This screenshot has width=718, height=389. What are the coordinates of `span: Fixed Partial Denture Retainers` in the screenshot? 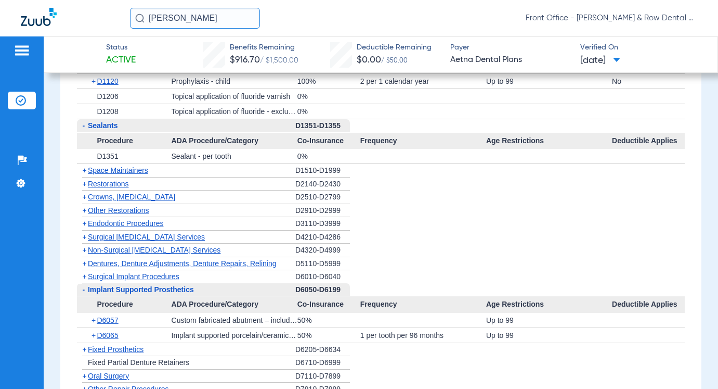 It's located at (138, 362).